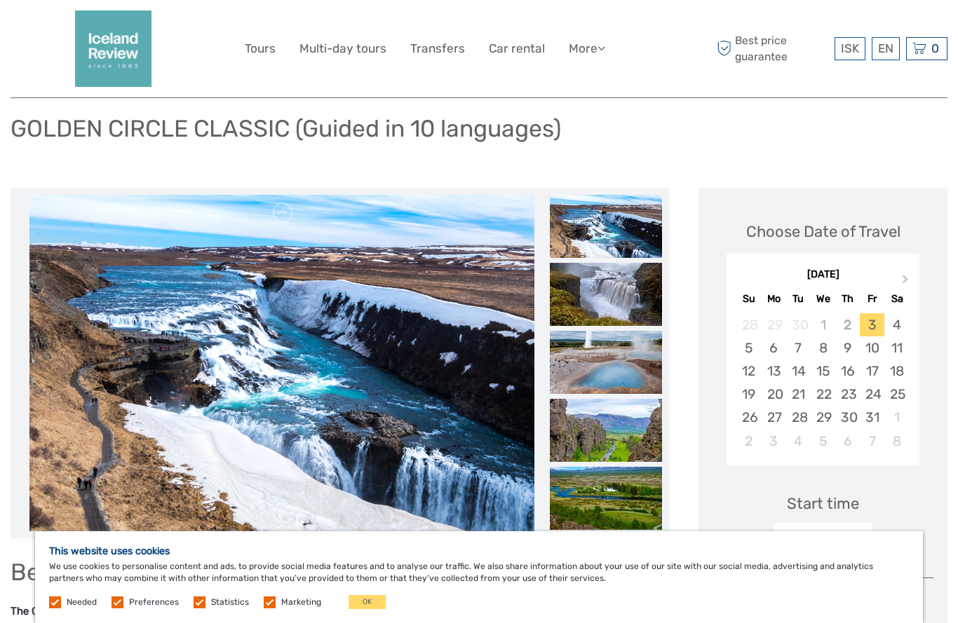  What do you see at coordinates (847, 371) in the screenshot?
I see `div: Choose Thursday, October 16th, 2025` at bounding box center [847, 371].